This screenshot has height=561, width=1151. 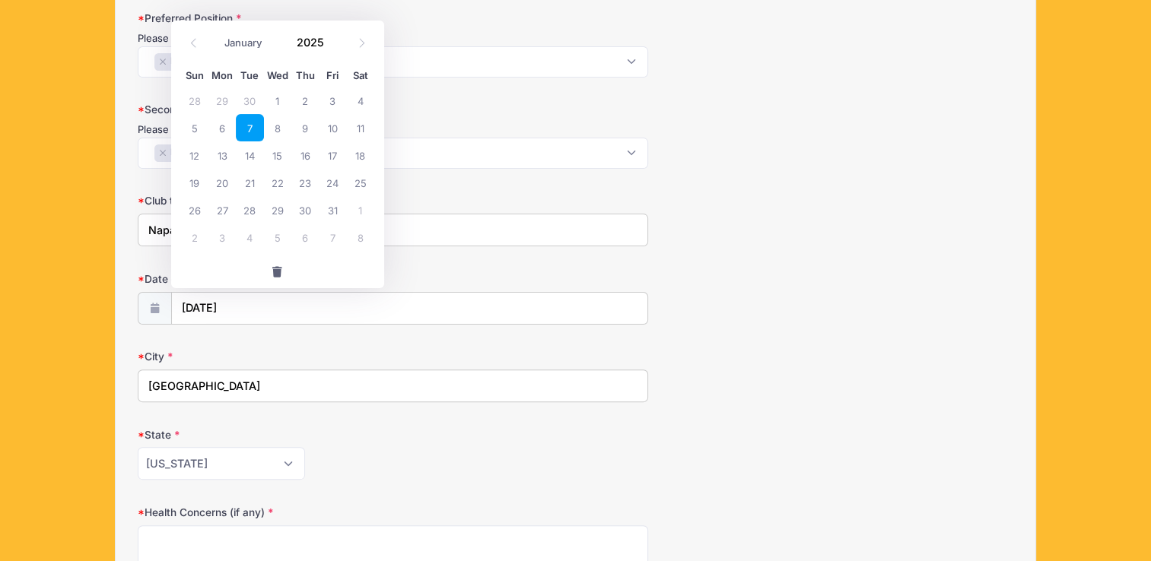 I want to click on span: October 24, 2025, so click(x=332, y=183).